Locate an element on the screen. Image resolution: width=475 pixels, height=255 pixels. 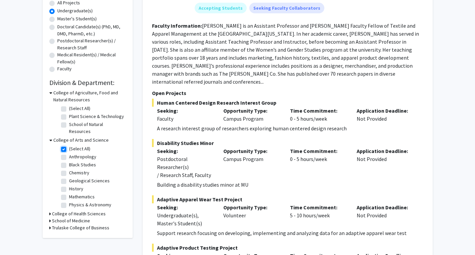
h2: Division & Department: is located at coordinates (88, 83).